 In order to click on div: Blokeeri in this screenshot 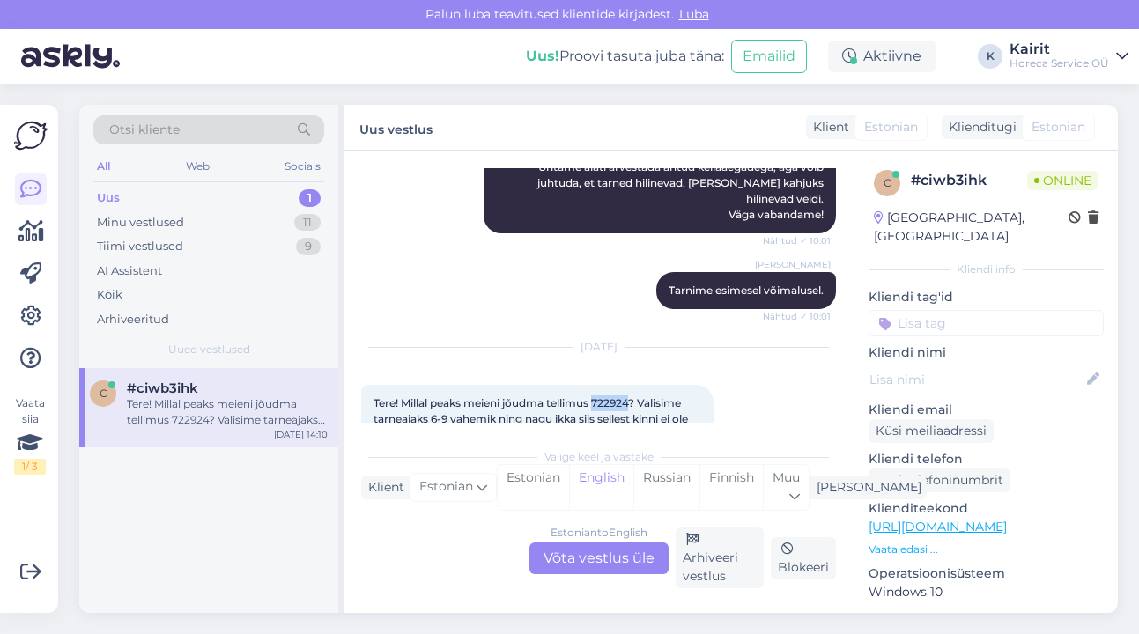, I will do `click(803, 558)`.